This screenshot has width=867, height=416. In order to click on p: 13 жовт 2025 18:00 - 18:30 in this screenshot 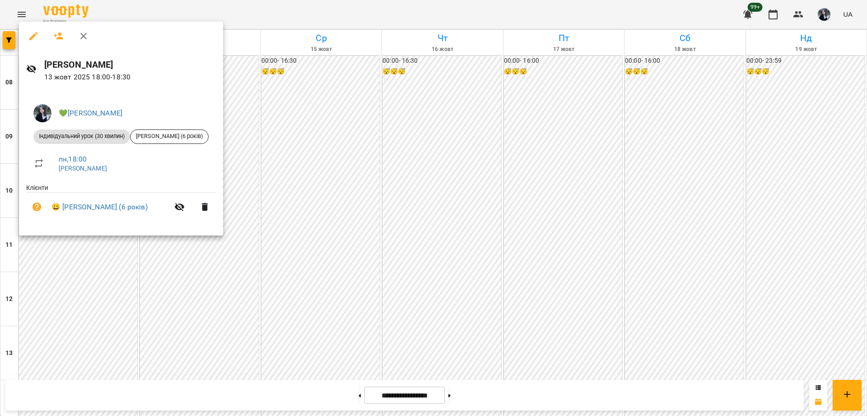, I will do `click(130, 77)`.